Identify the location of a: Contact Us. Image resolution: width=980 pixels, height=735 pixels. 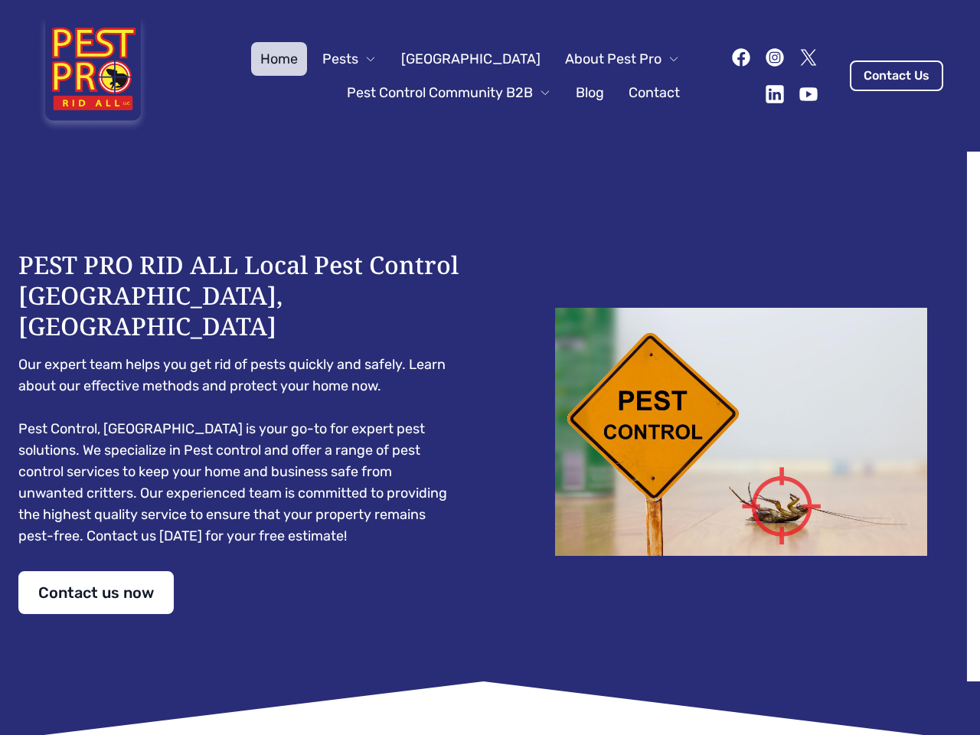
(896, 76).